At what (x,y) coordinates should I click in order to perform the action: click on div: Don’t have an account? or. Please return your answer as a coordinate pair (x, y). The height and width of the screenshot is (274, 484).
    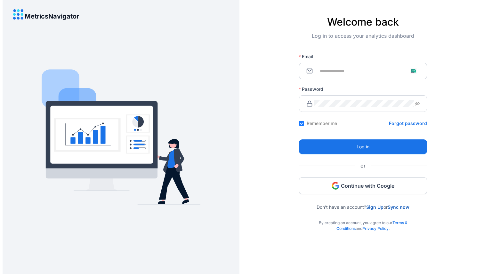
    Looking at the image, I should click on (363, 202).